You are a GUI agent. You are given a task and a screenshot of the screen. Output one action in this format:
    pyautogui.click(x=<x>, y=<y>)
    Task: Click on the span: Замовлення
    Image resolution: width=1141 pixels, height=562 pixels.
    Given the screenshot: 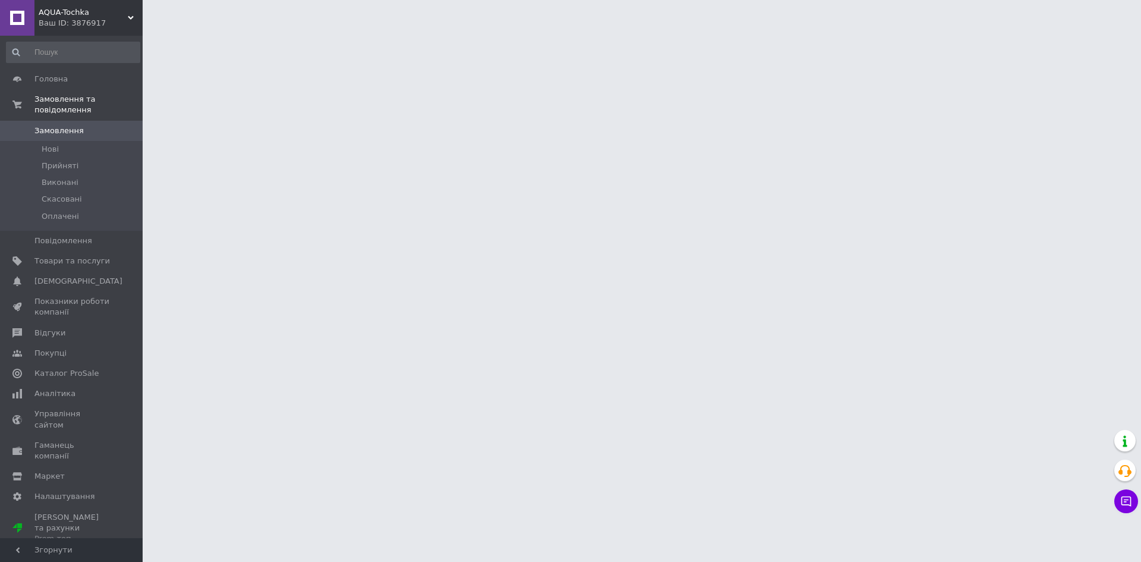 What is the action you would take?
    pyautogui.click(x=59, y=131)
    